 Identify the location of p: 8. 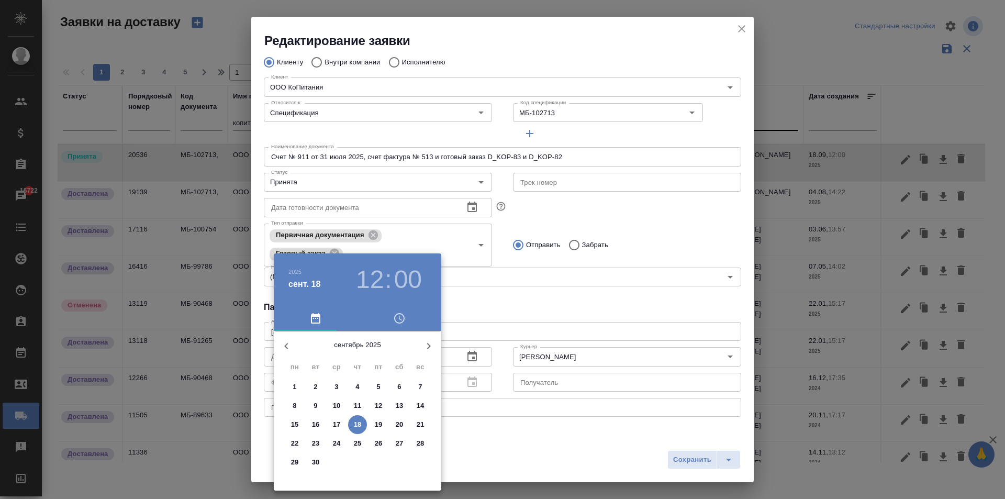
(294, 406).